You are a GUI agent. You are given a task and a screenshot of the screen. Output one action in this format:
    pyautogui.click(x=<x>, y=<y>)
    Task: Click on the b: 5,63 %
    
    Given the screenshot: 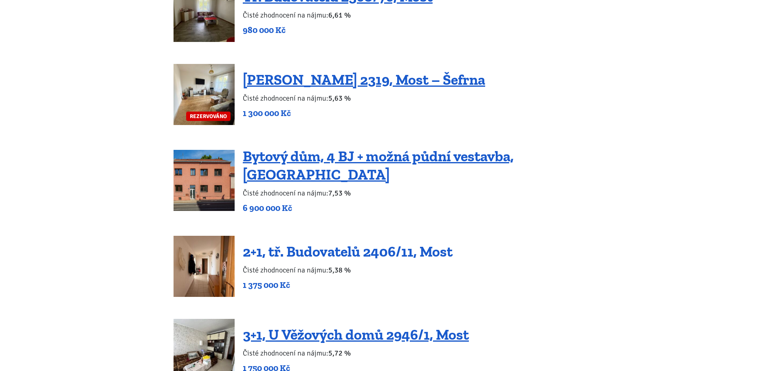 What is the action you would take?
    pyautogui.click(x=339, y=98)
    